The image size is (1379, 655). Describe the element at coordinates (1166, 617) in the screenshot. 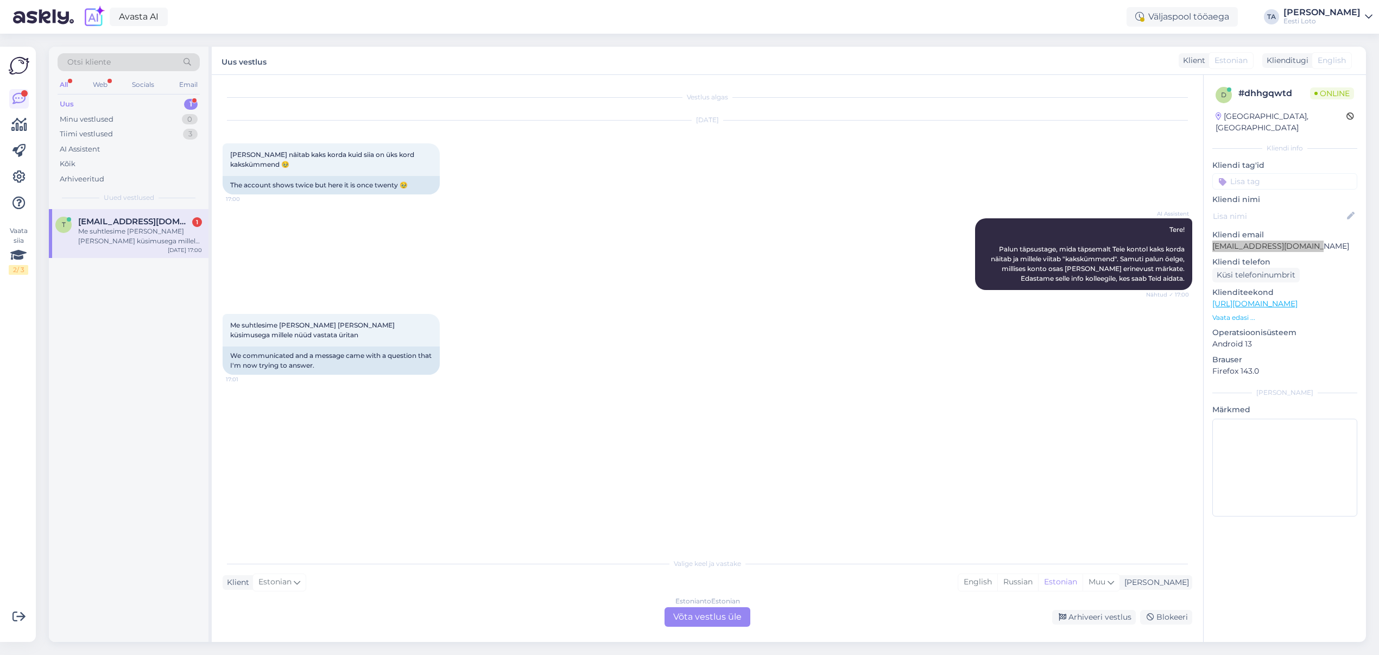

I see `div: Blokeeri` at that location.